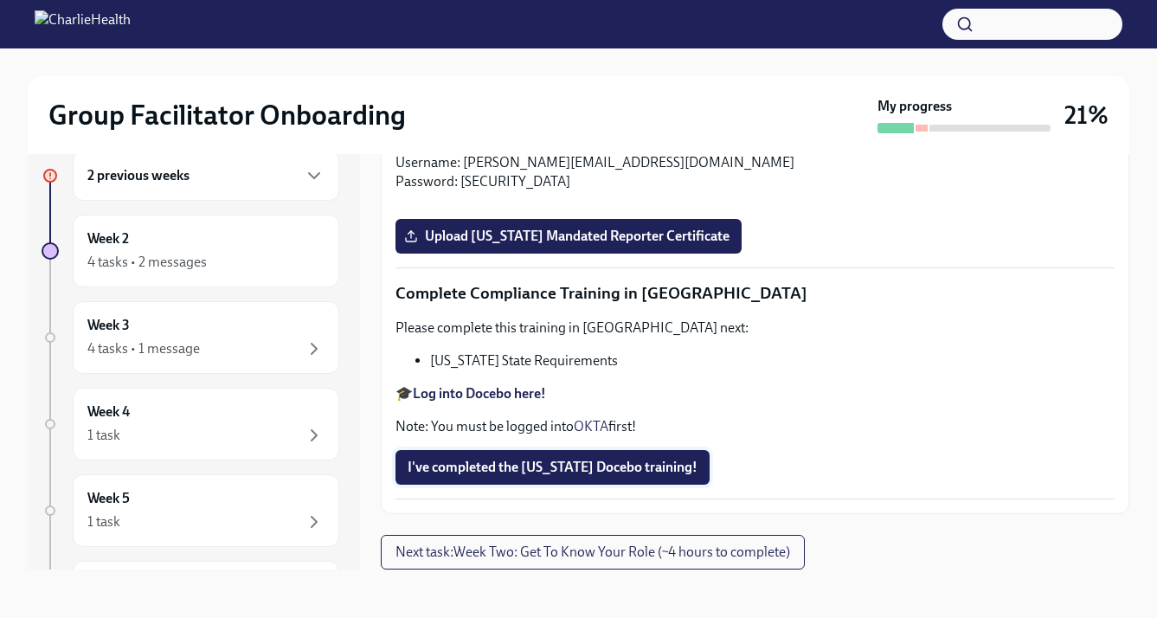 This screenshot has height=618, width=1157. What do you see at coordinates (593, 552) in the screenshot?
I see `a: Next task:Week Two: Get To Know Your Role (~4 hours to complete)` at bounding box center [593, 552].